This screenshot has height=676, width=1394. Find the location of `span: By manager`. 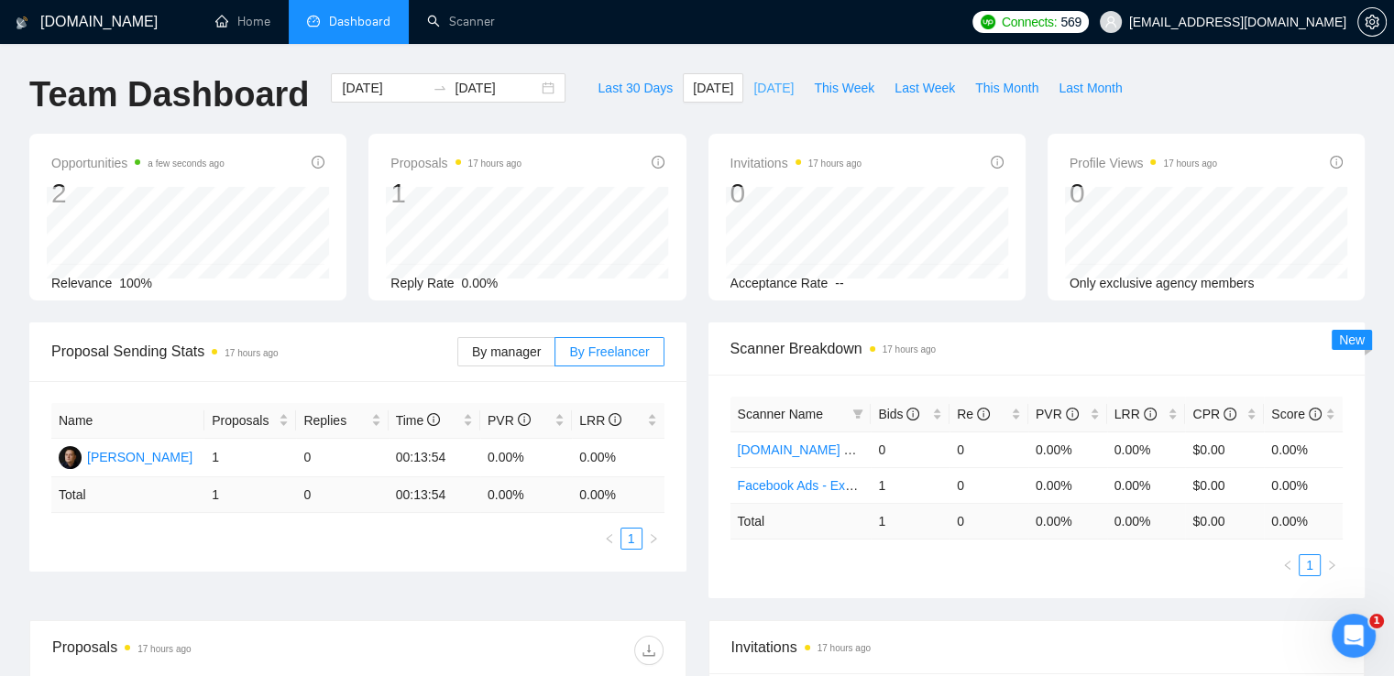

span: By manager is located at coordinates (506, 352).